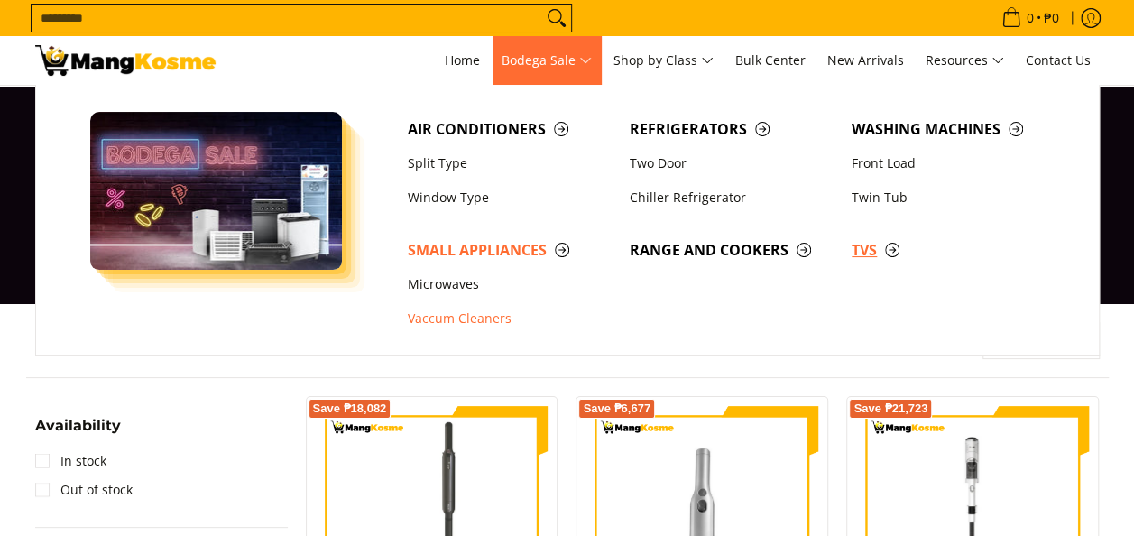  What do you see at coordinates (732, 198) in the screenshot?
I see `a: Chiller Refrigerator` at bounding box center [732, 198].